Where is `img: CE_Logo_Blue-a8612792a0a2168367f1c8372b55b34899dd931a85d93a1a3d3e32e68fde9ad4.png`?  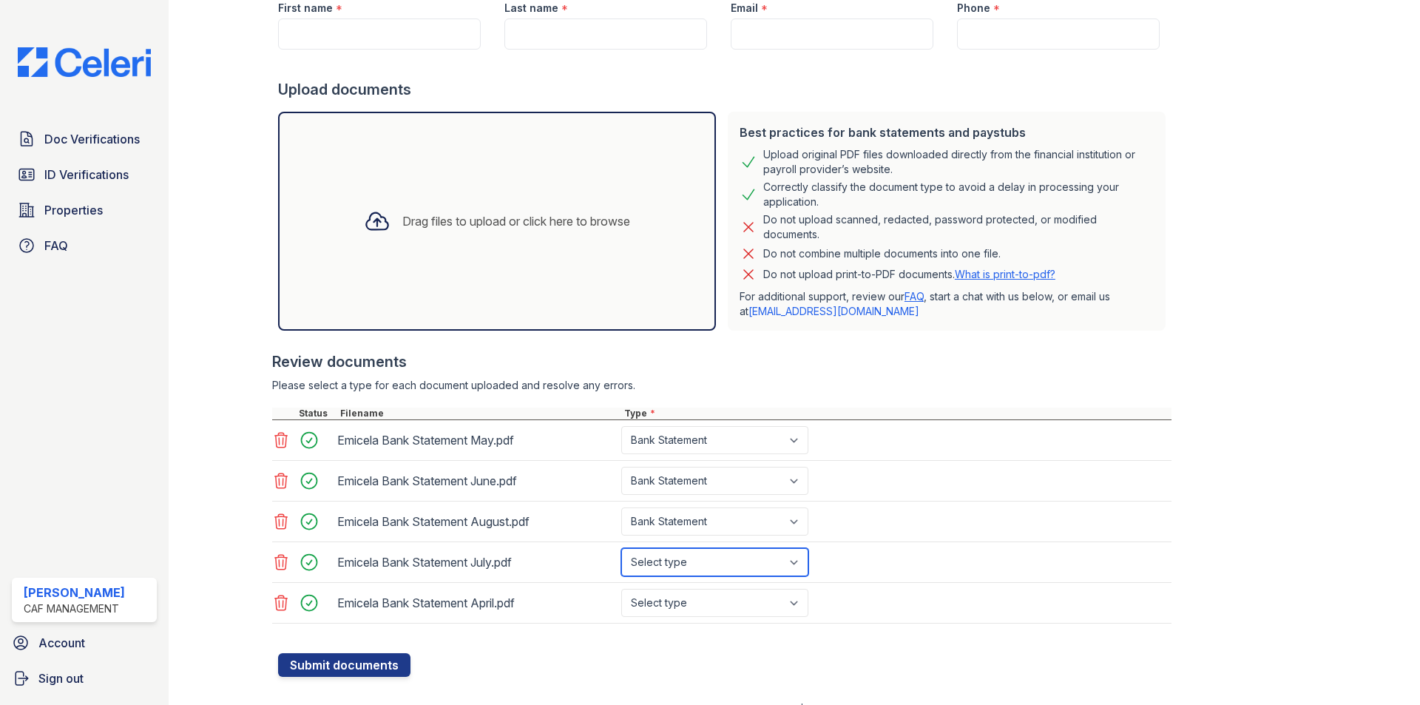
img: CE_Logo_Blue-a8612792a0a2168367f1c8372b55b34899dd931a85d93a1a3d3e32e68fde9ad4.png is located at coordinates (84, 62).